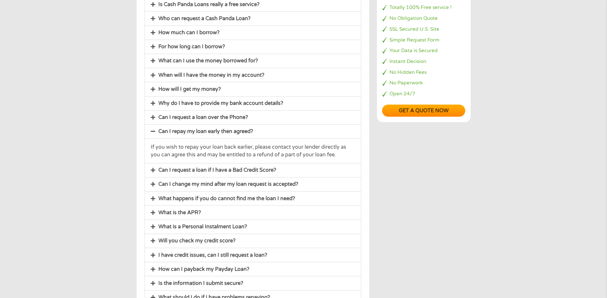 Image resolution: width=607 pixels, height=298 pixels. Describe the element at coordinates (209, 4) in the screenshot. I see `a: Is Cash Panda Loans really a free service?` at that location.